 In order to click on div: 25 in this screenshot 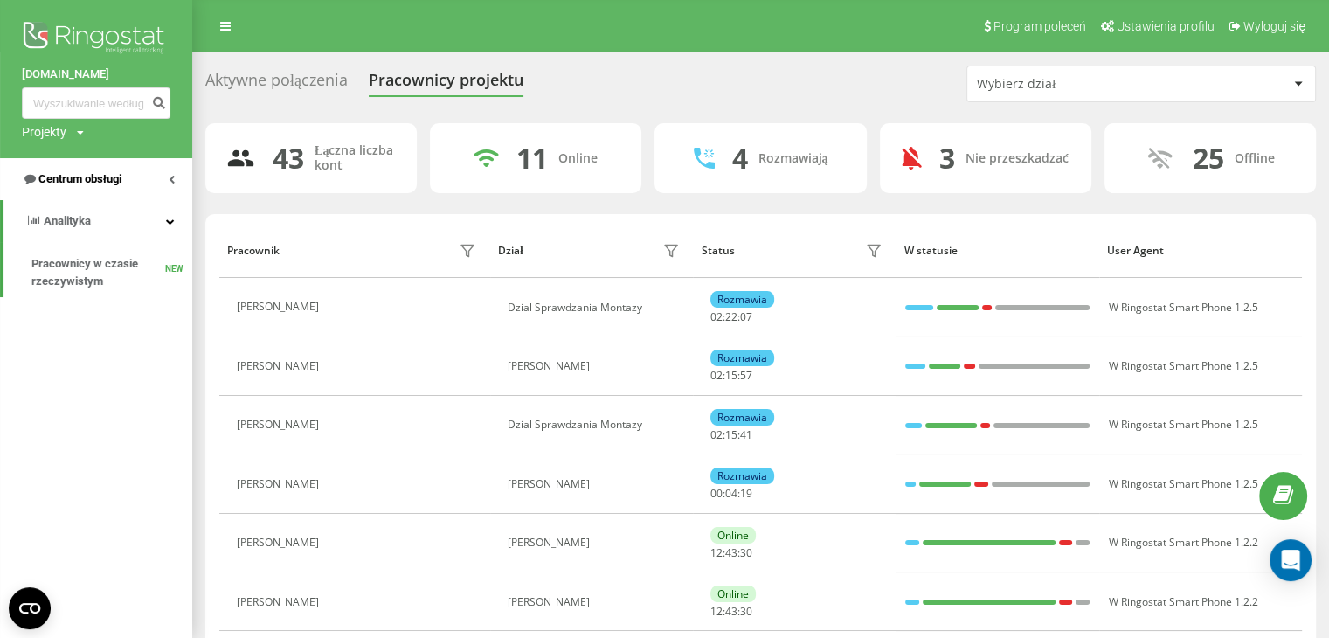, I will do `click(1208, 158)`.